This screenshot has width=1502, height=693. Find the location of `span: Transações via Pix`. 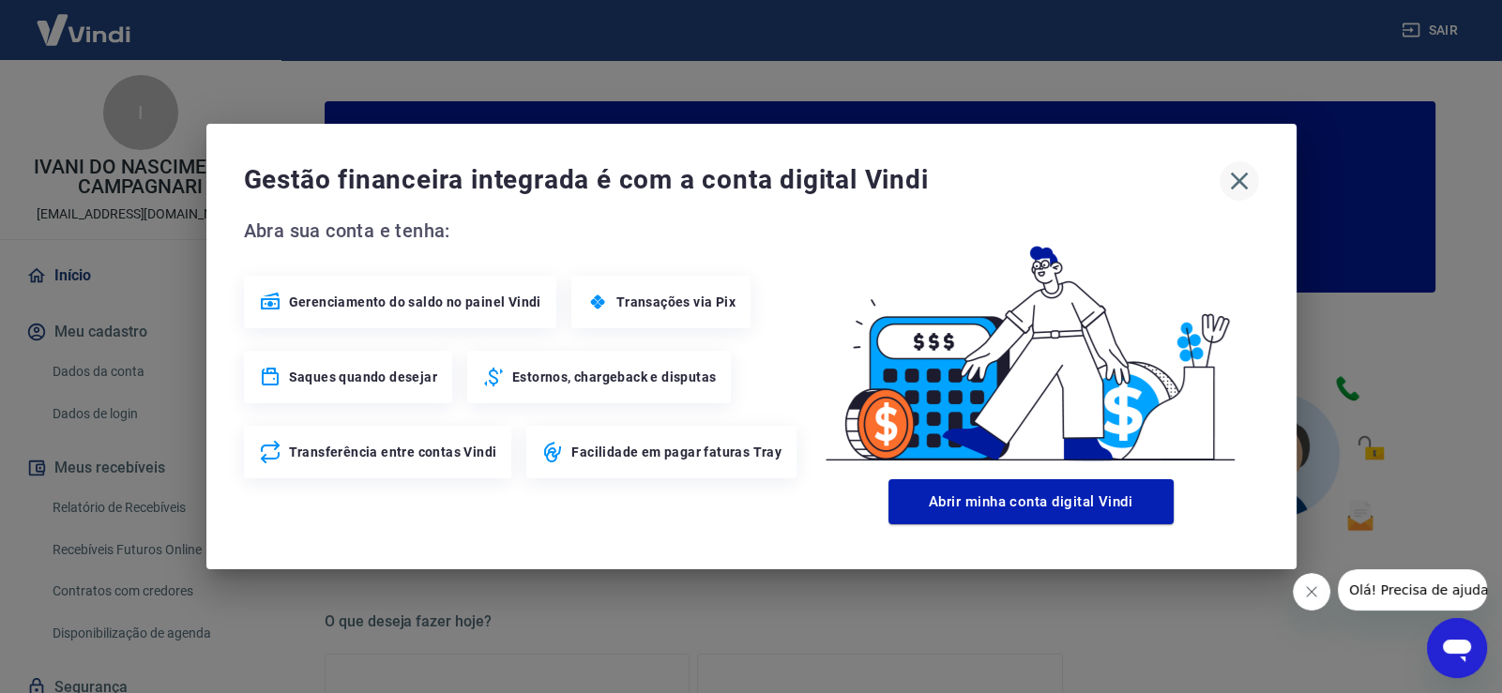

span: Transações via Pix is located at coordinates (675, 302).